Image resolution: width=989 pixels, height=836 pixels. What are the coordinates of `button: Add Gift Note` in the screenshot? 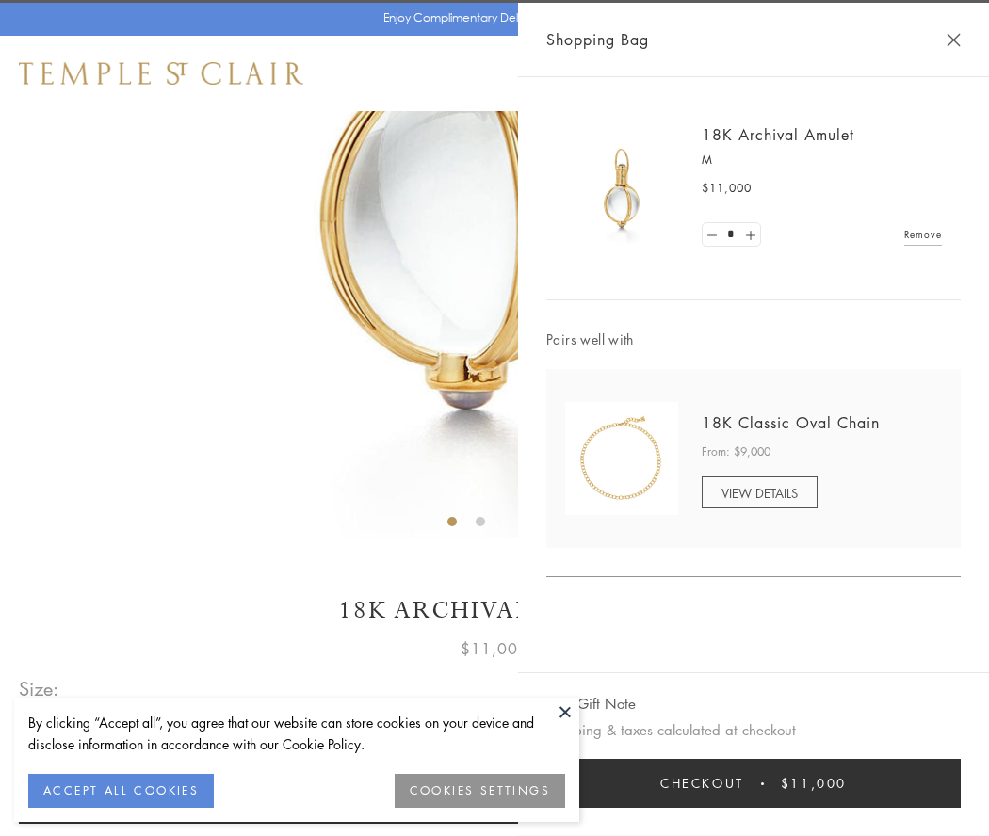 It's located at (590, 703).